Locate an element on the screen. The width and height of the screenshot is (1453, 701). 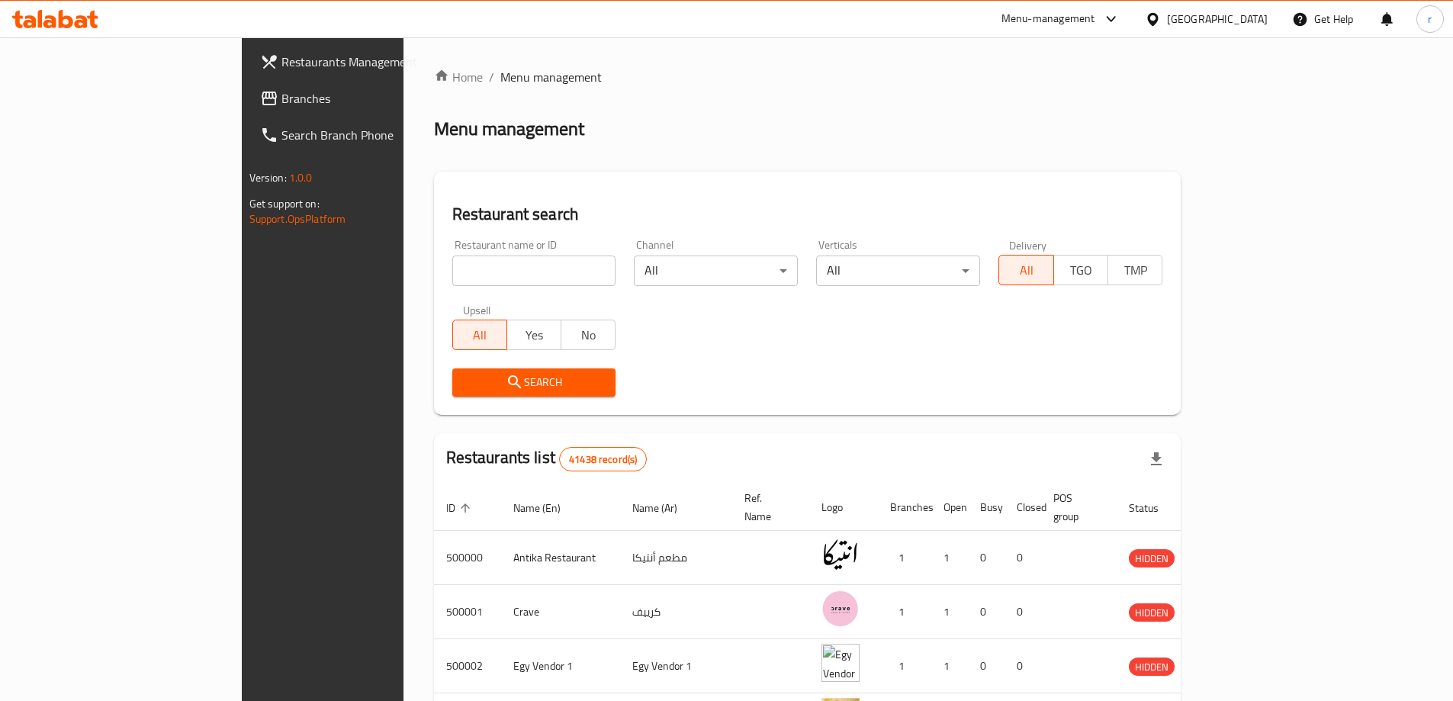
span: Name (Ar) is located at coordinates (664, 508).